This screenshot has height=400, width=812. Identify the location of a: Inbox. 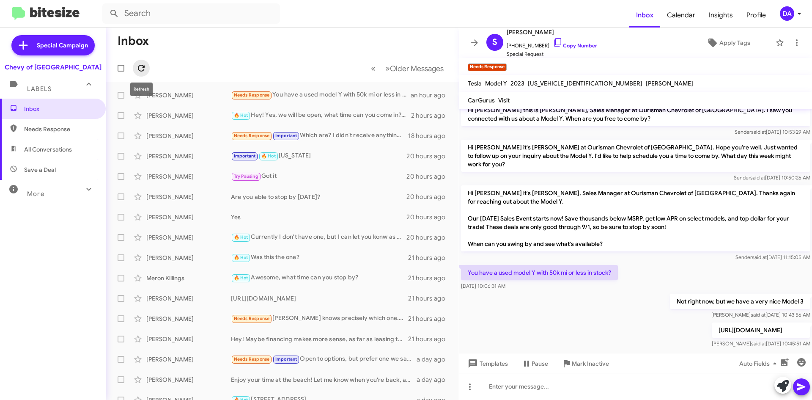
(645, 15).